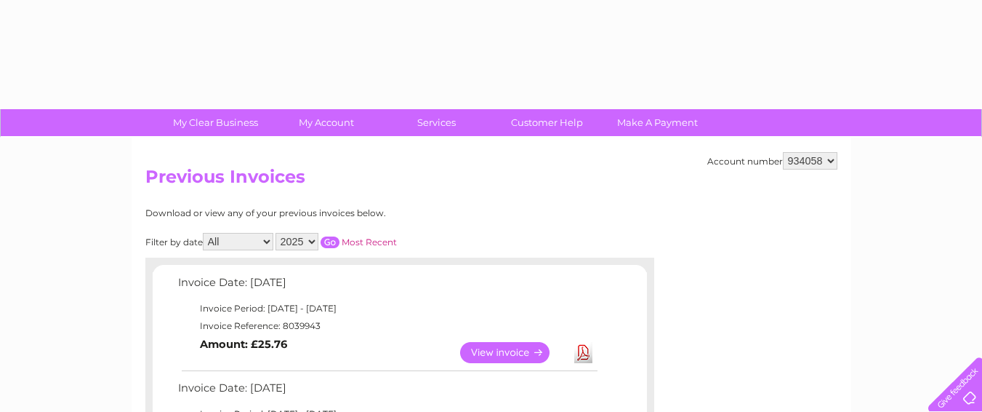 This screenshot has width=982, height=412. What do you see at coordinates (513, 352) in the screenshot?
I see `a: View` at bounding box center [513, 352].